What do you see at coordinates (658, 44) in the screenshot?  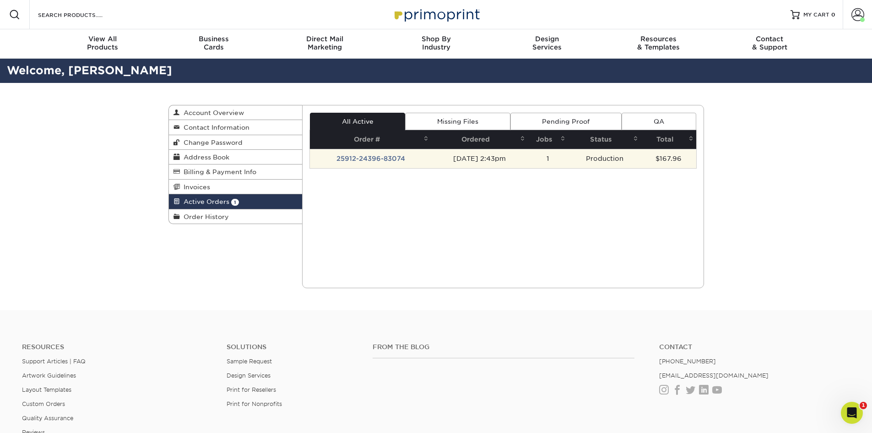 I see `a: Resources& Templates` at bounding box center [658, 44].